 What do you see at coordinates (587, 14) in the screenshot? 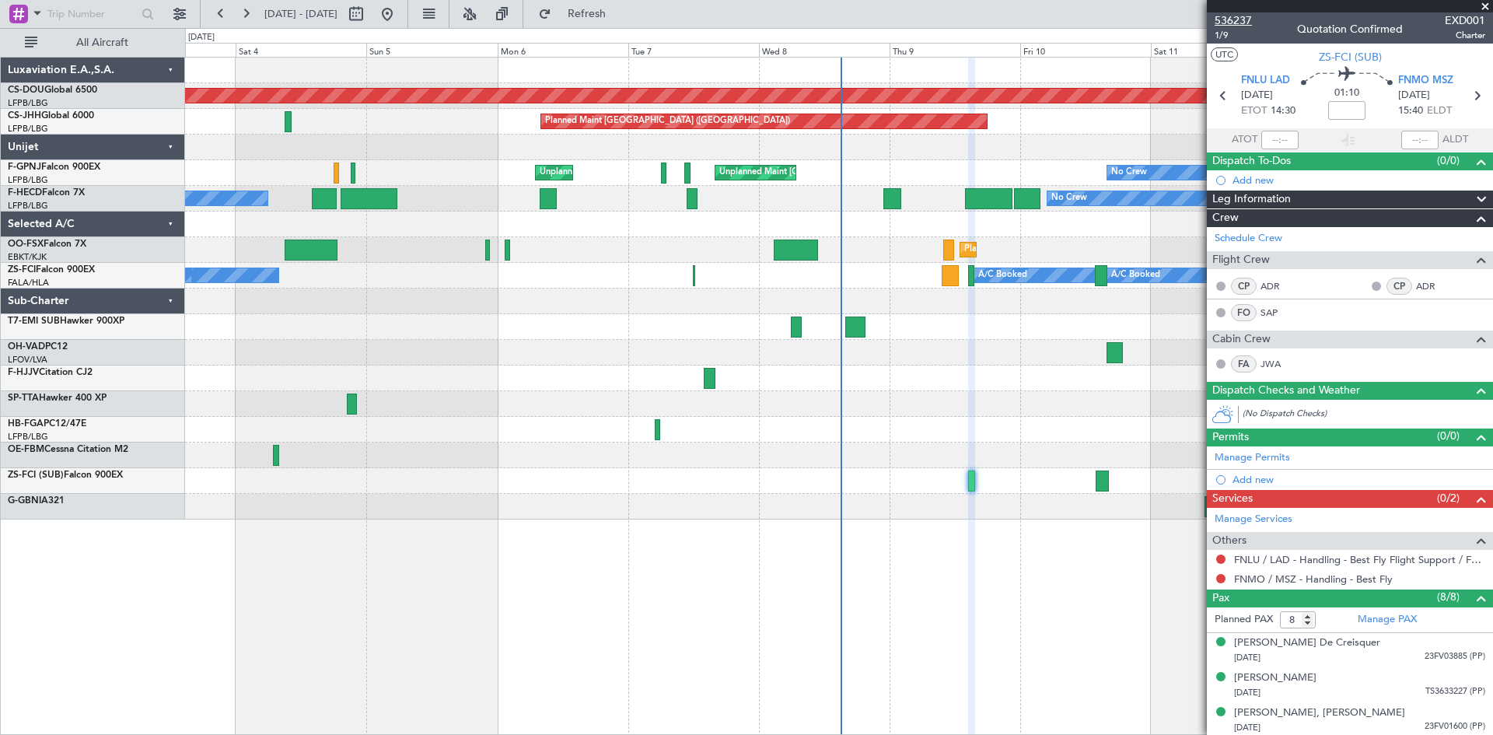
I see `span: Refresh` at bounding box center [587, 14].